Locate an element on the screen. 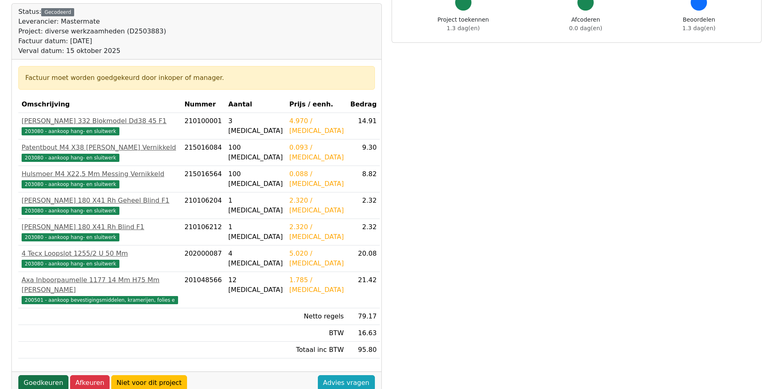  span: 0.0 dag(en) is located at coordinates (585, 28).